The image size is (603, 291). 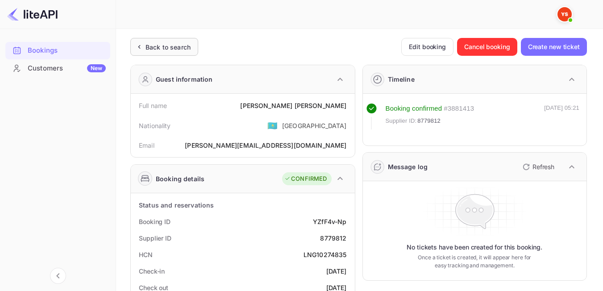 What do you see at coordinates (58, 50) in the screenshot?
I see `a: Bookings` at bounding box center [58, 50].